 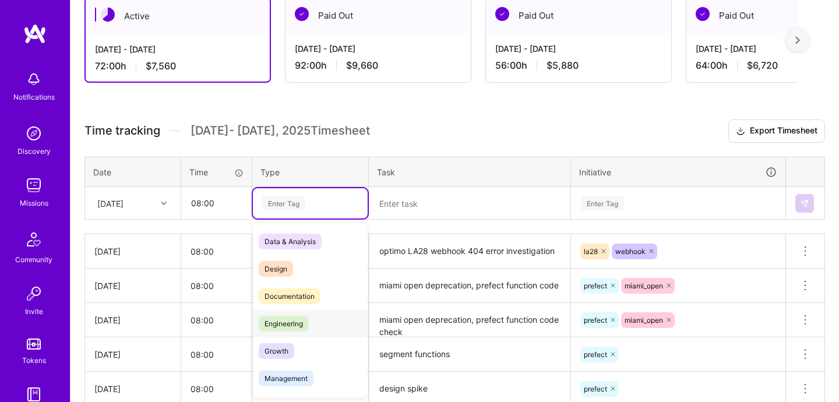 I want to click on span: Engineering, so click(x=284, y=323).